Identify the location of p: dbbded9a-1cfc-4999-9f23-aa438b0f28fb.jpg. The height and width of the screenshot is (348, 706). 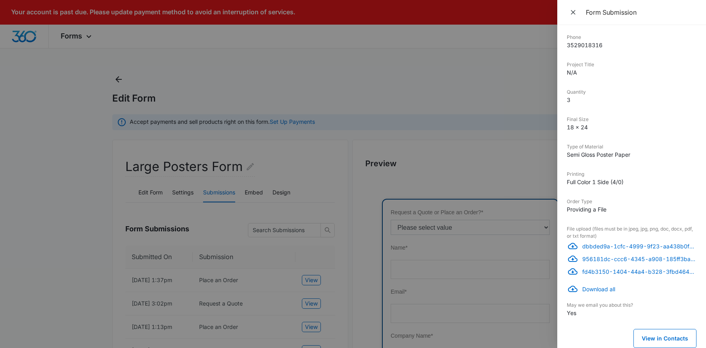
(639, 246).